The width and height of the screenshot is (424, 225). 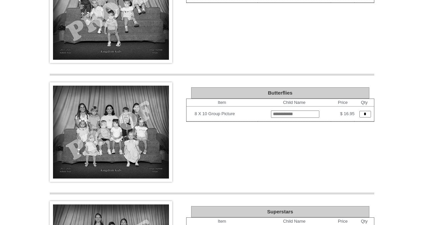 I want to click on th: Item, so click(x=222, y=102).